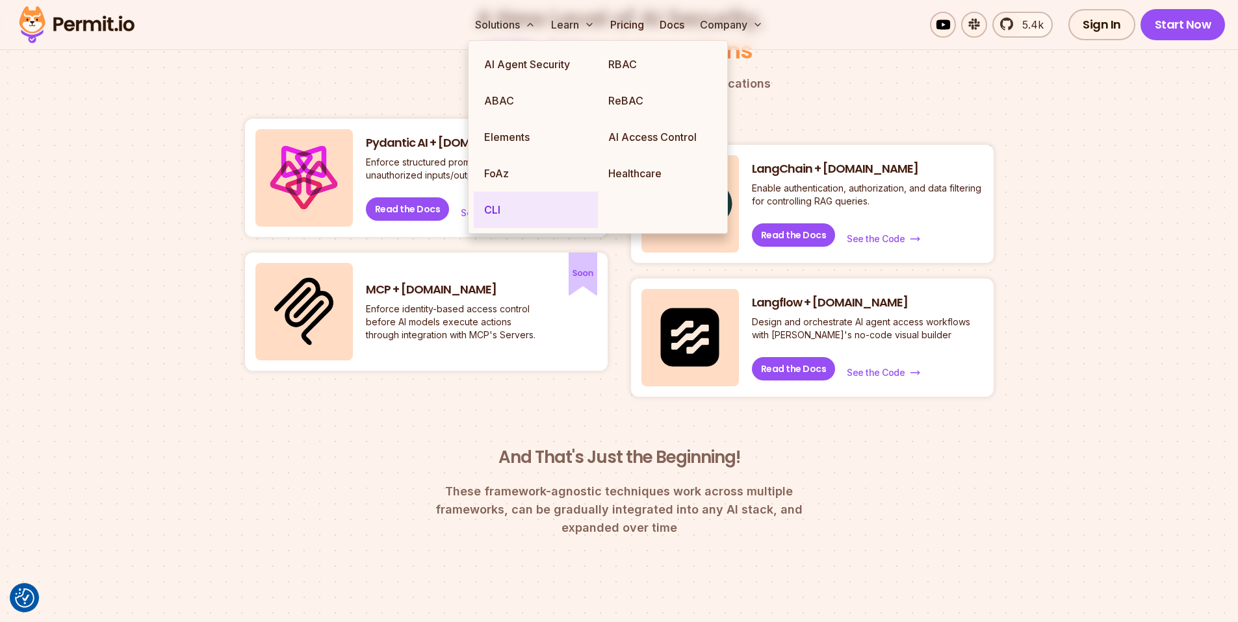 The width and height of the screenshot is (1238, 622). I want to click on a: ReBAC, so click(659, 101).